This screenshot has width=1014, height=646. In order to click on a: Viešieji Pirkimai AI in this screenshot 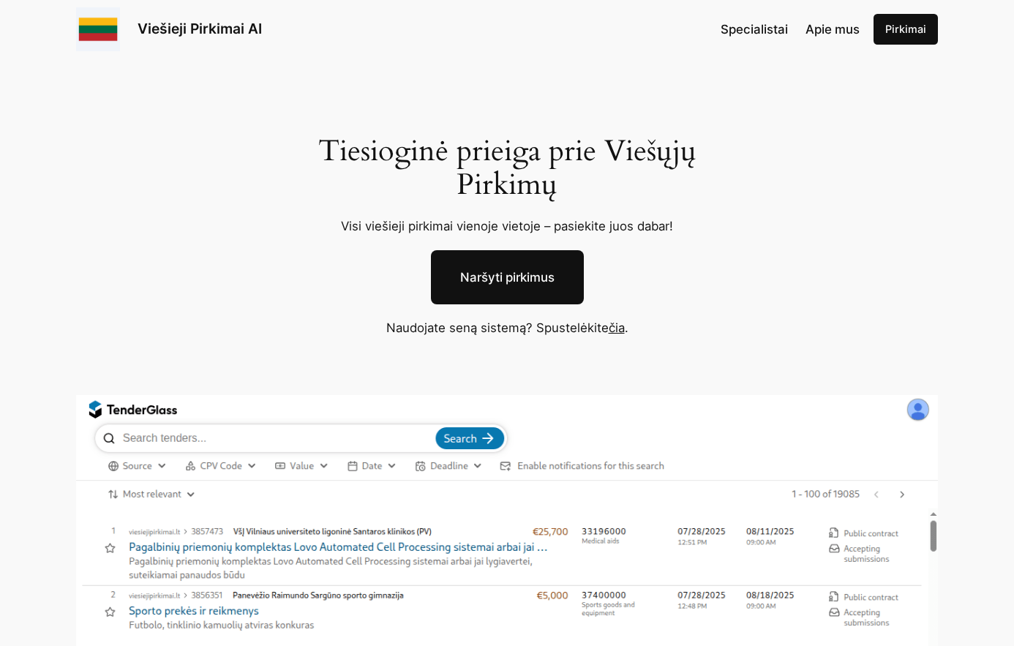, I will do `click(200, 29)`.